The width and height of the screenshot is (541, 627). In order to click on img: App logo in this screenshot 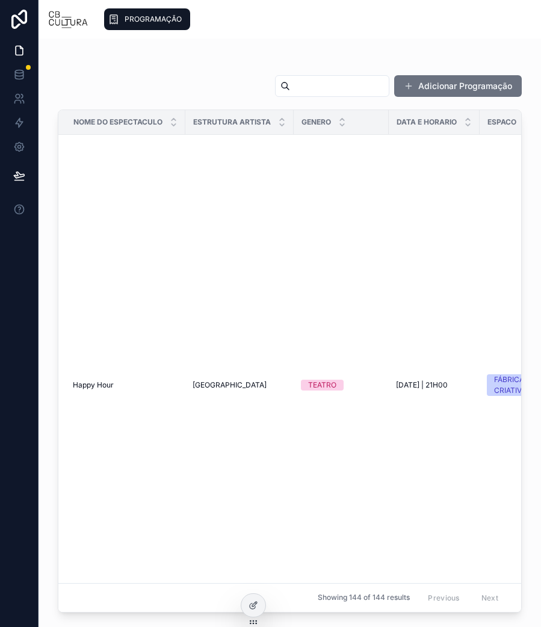, I will do `click(68, 19)`.